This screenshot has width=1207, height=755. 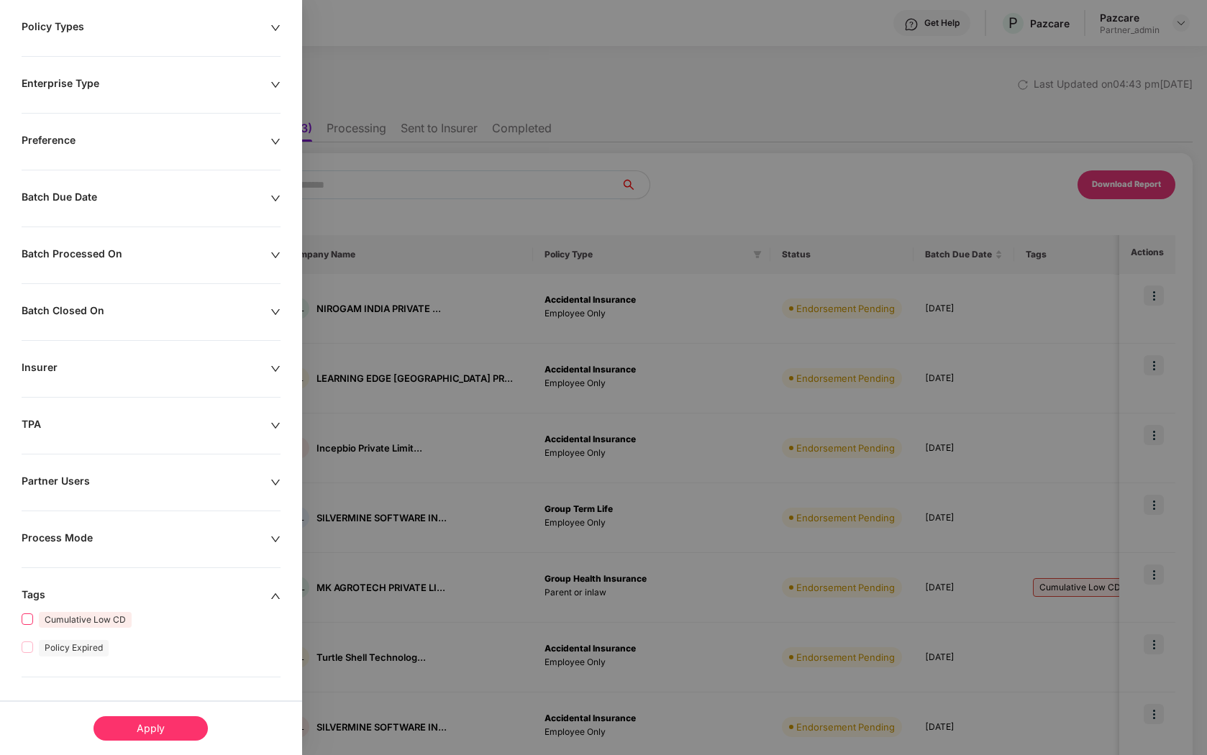 I want to click on span: up, so click(x=276, y=596).